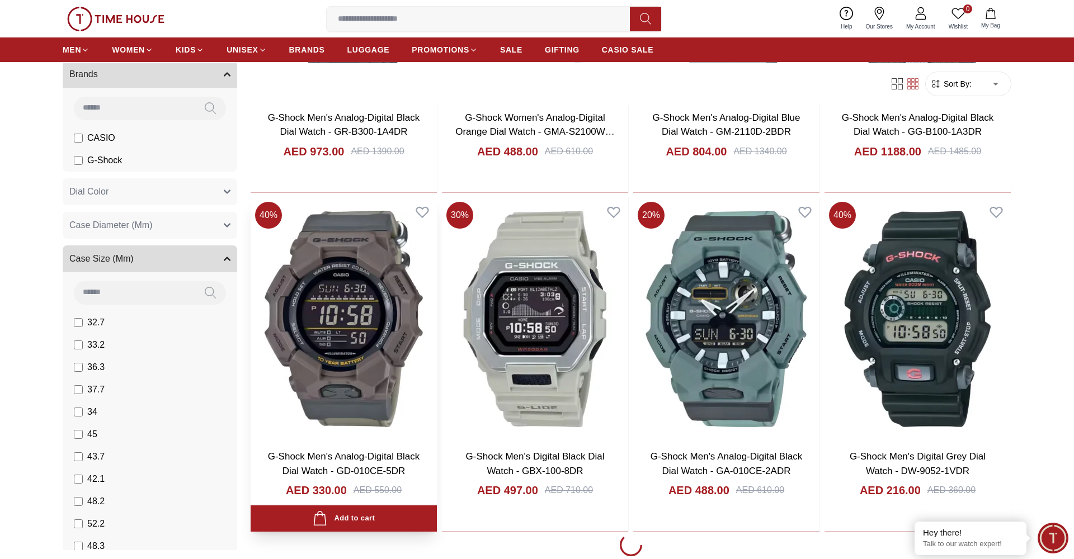  I want to click on a: BRANDS, so click(307, 50).